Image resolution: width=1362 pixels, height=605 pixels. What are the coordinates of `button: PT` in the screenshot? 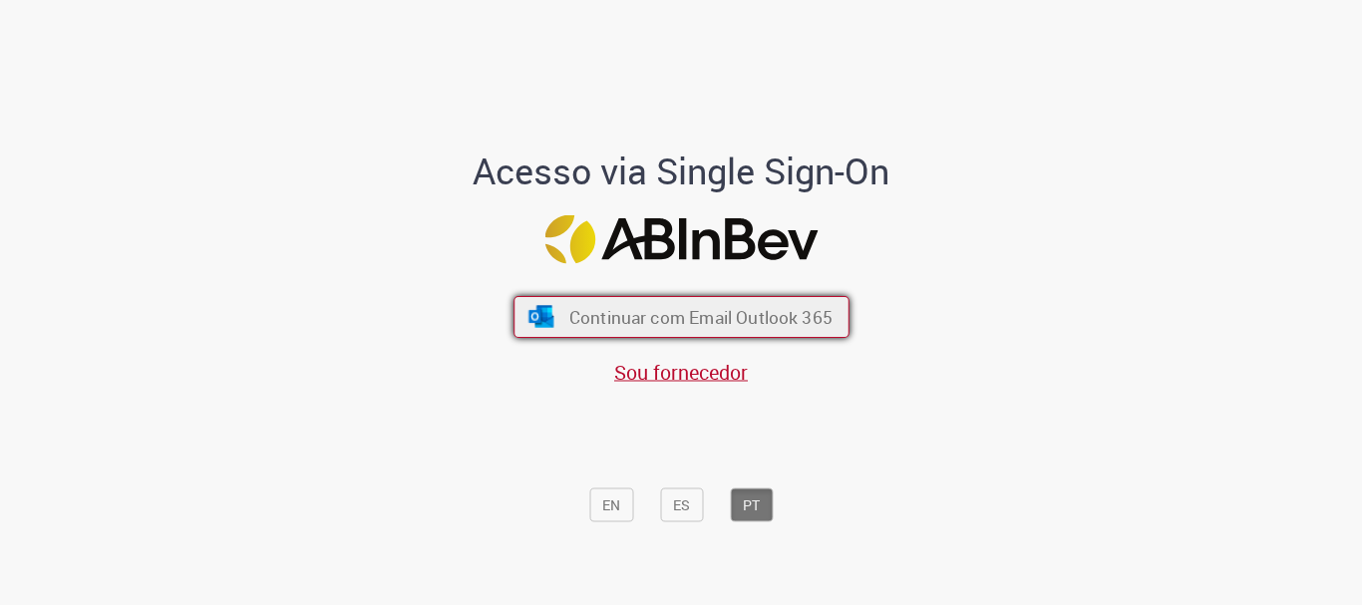 It's located at (751, 505).